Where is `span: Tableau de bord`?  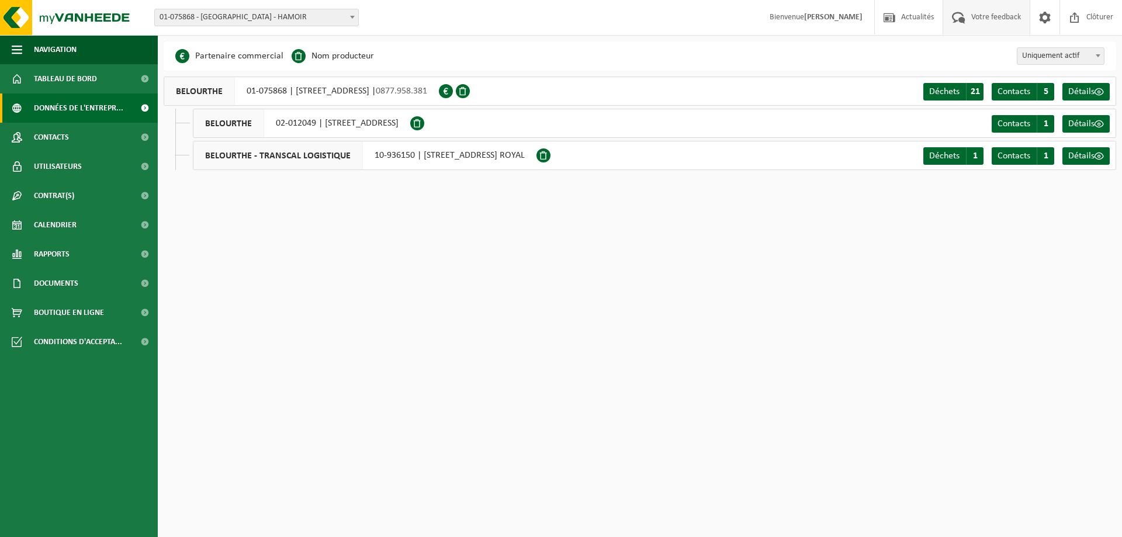
span: Tableau de bord is located at coordinates (65, 79).